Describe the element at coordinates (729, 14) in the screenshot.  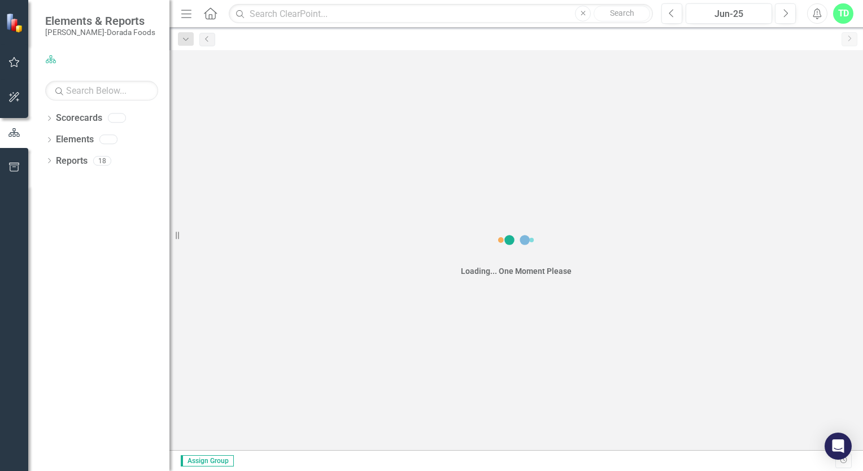
I see `button: Jun-25` at that location.